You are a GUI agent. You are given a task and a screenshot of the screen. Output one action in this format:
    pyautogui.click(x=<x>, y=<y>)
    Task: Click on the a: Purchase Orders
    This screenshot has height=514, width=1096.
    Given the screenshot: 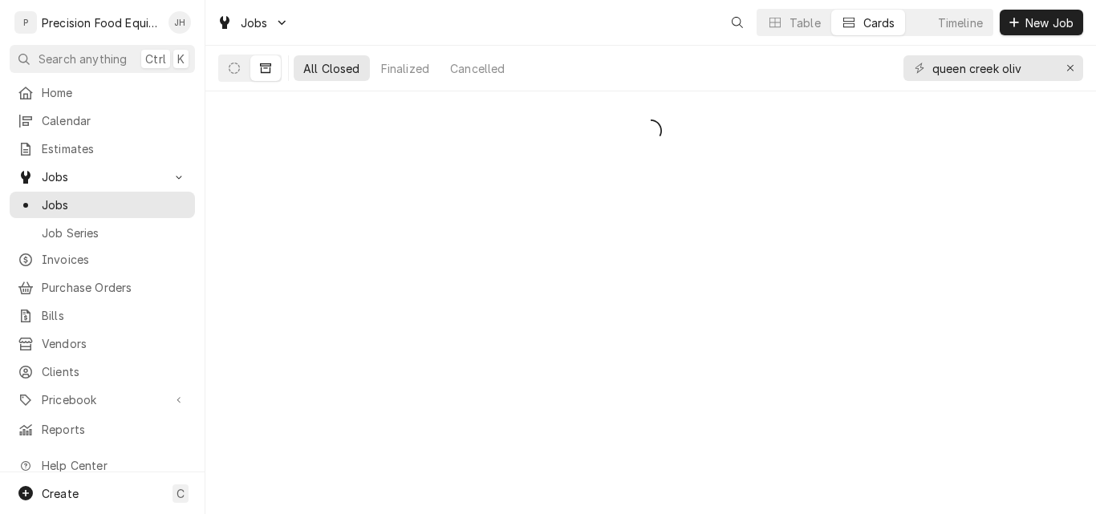 What is the action you would take?
    pyautogui.click(x=102, y=287)
    